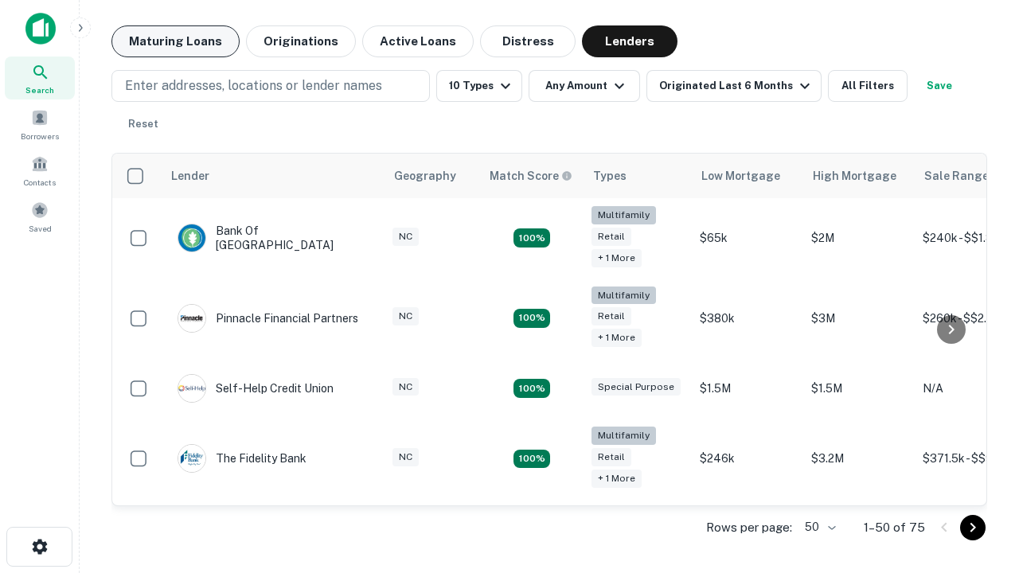  What do you see at coordinates (894, 528) in the screenshot?
I see `p: 1–50 of 75` at bounding box center [894, 528].